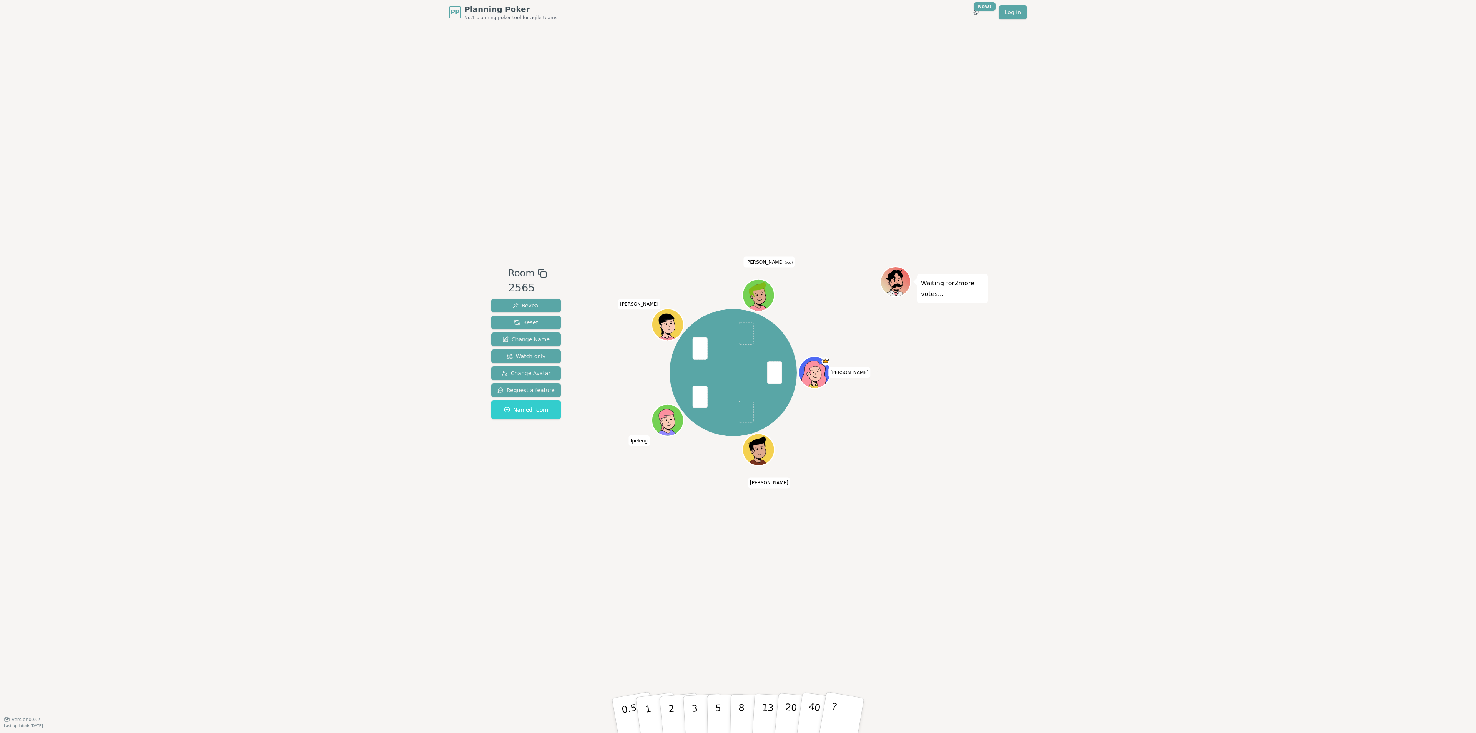  Describe the element at coordinates (758, 295) in the screenshot. I see `button: Click to change your avatar` at that location.